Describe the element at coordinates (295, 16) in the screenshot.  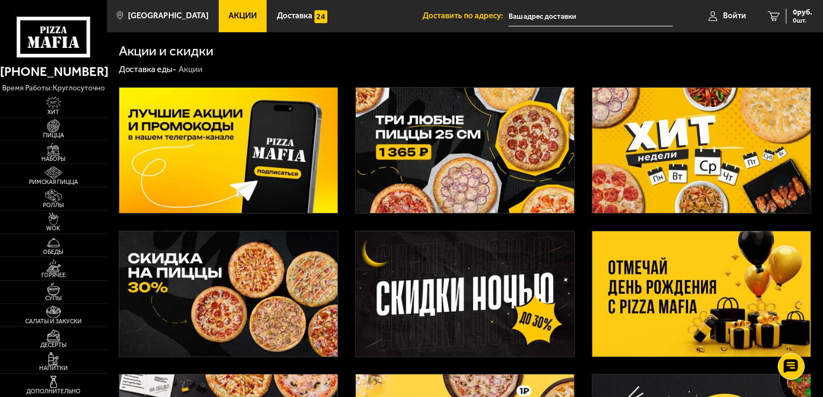
I see `span: Доставка` at that location.